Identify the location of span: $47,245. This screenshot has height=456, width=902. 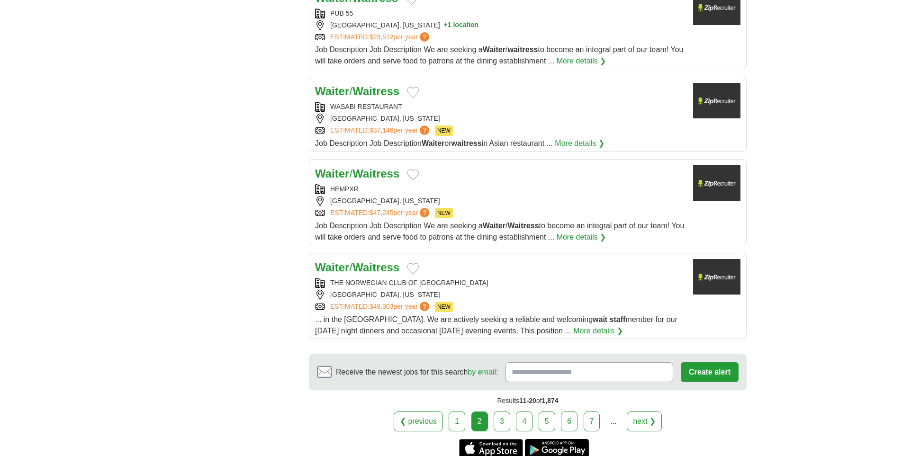
(381, 213).